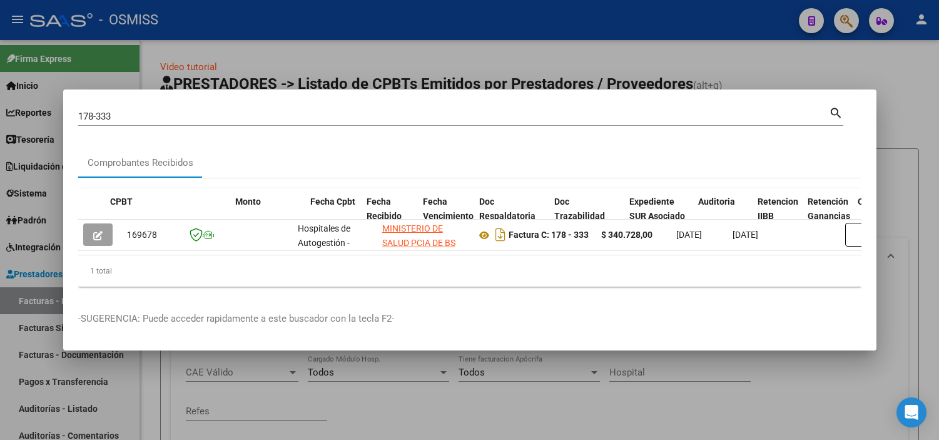 The width and height of the screenshot is (939, 440). What do you see at coordinates (334, 216) in the screenshot?
I see `datatable-header-cell: Fecha Cpbt` at bounding box center [334, 216].